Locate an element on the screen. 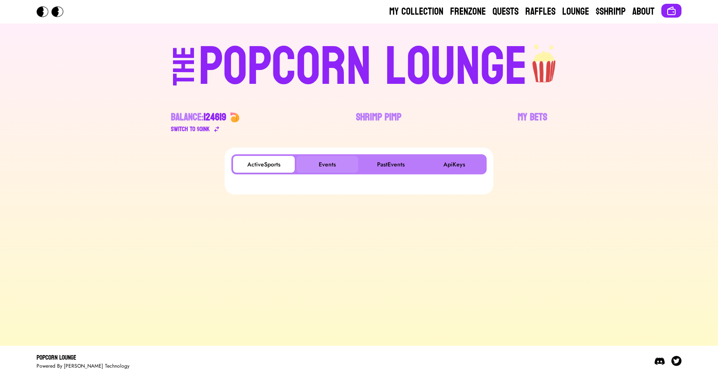 The height and width of the screenshot is (376, 718). a: Quests is located at coordinates (505, 12).